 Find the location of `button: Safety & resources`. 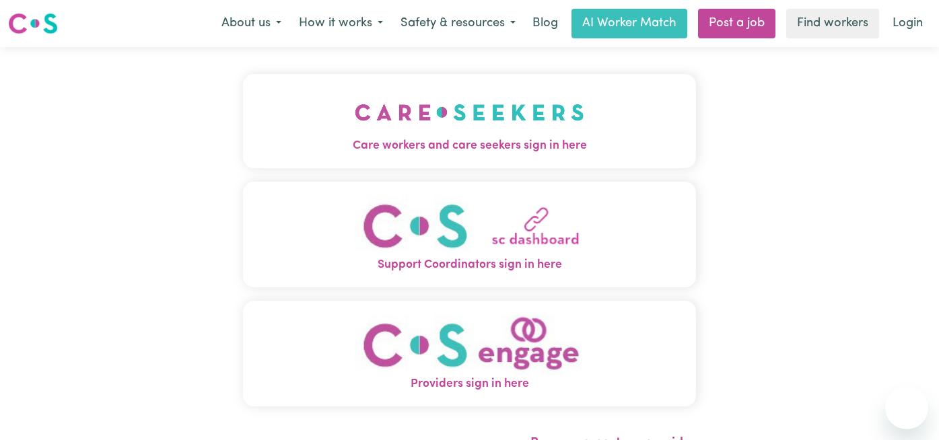

button: Safety & resources is located at coordinates (458, 24).